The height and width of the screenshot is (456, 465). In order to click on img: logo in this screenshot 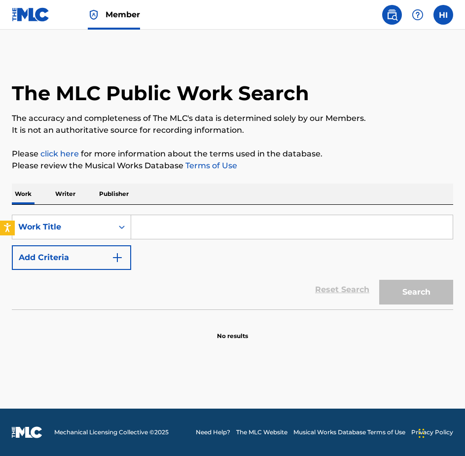, I will do `click(27, 432)`.